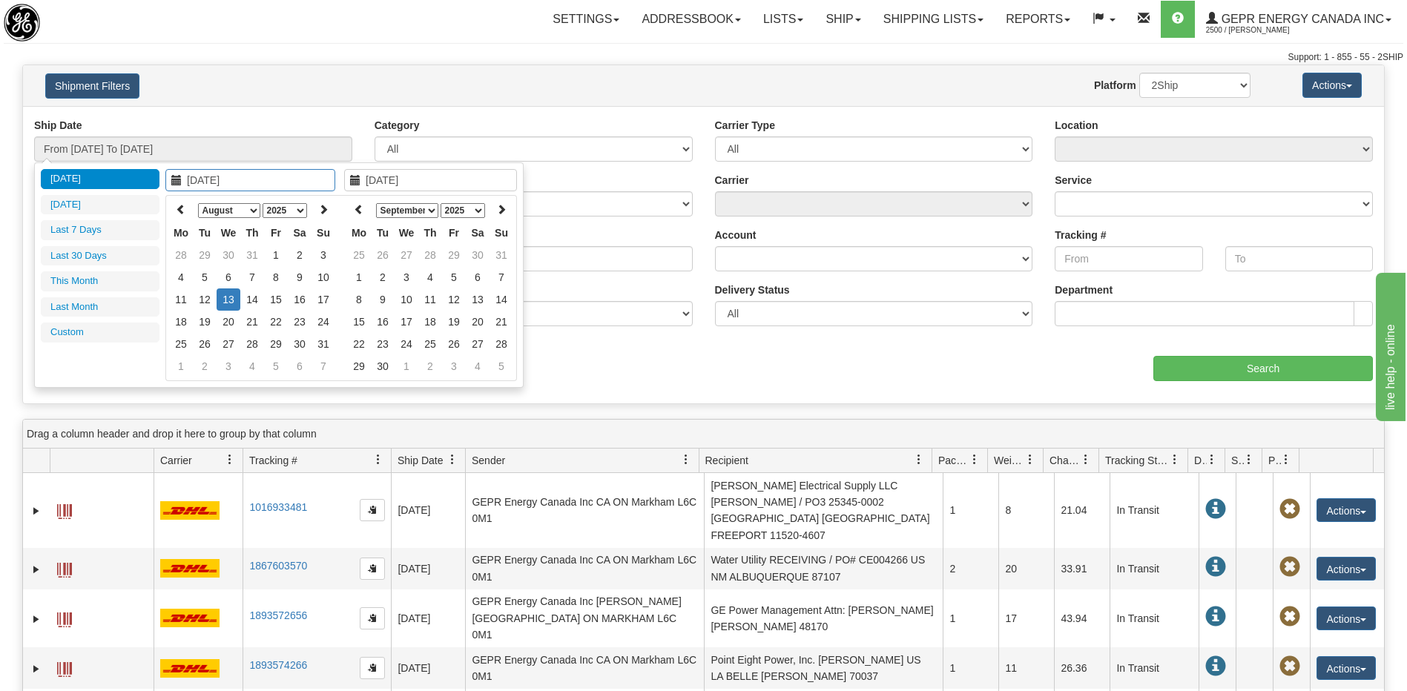  I want to click on button: Shipment Filters, so click(92, 86).